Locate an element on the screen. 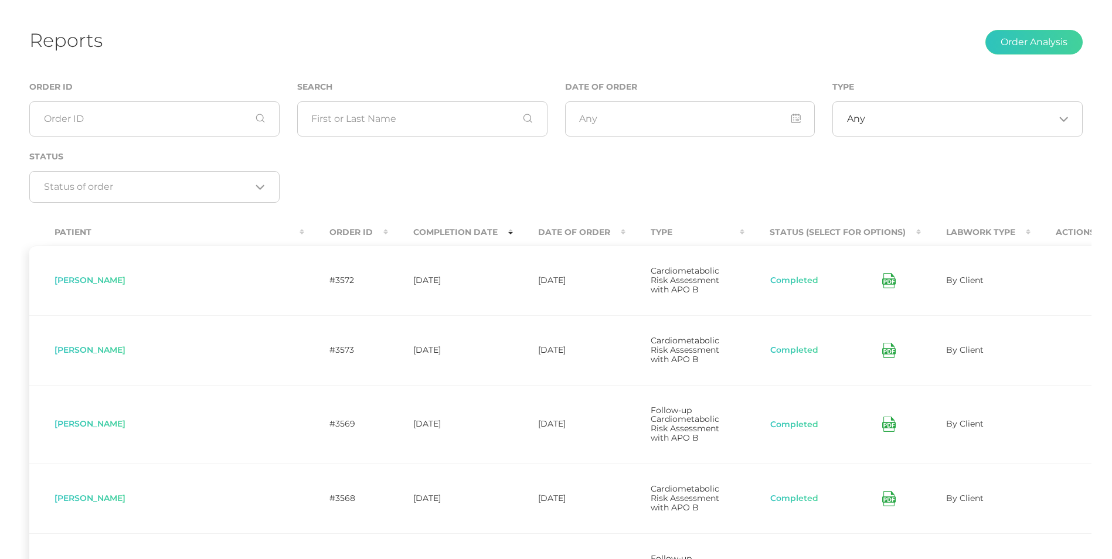 The width and height of the screenshot is (1112, 559). input: First or Last Name is located at coordinates (422, 119).